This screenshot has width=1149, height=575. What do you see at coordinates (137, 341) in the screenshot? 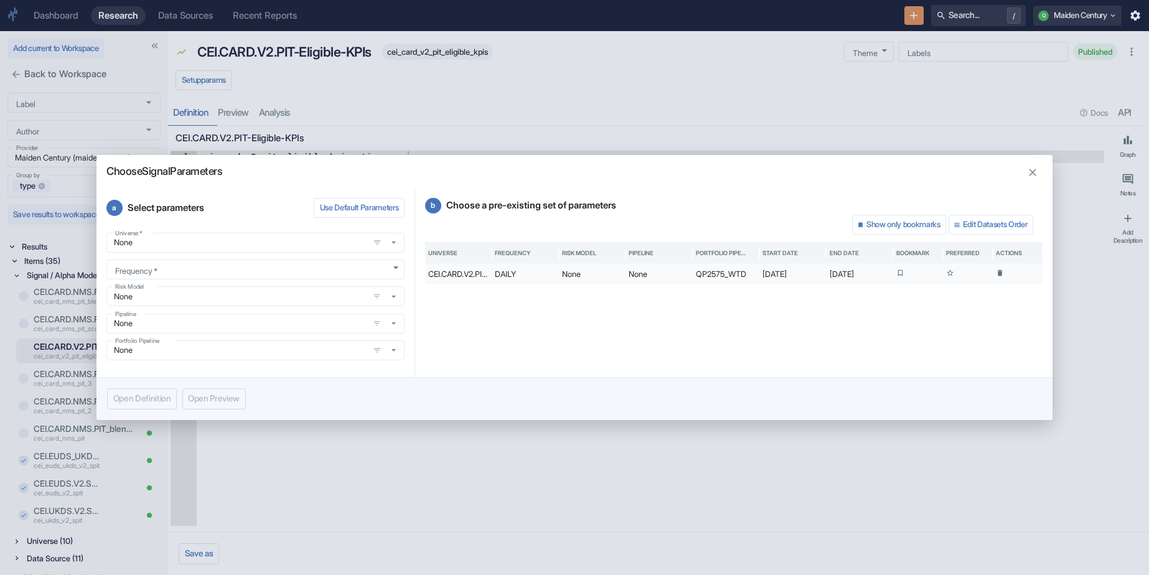
I see `label: Portfolio Pipeline` at bounding box center [137, 341].